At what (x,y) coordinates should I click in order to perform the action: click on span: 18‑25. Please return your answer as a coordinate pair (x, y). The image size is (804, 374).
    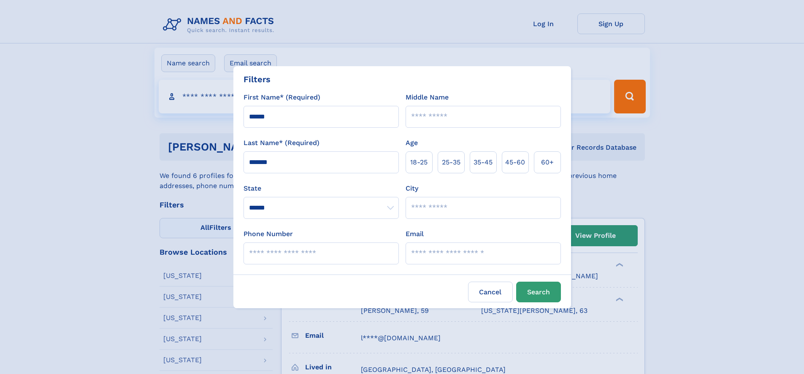
    Looking at the image, I should click on (419, 162).